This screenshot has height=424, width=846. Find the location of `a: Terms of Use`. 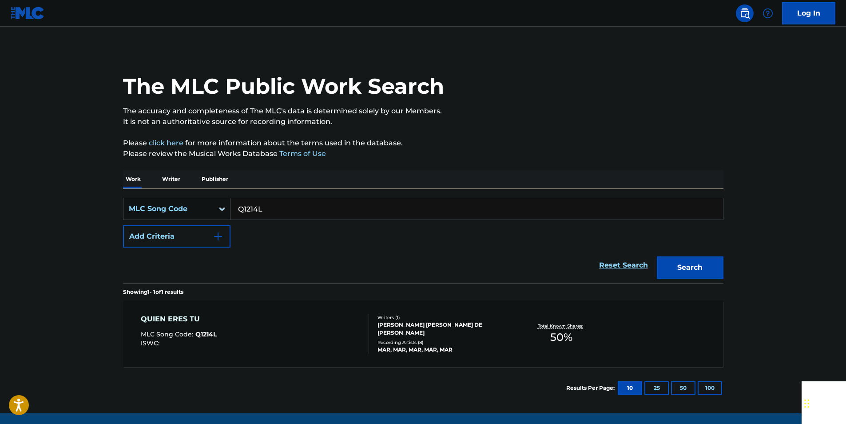

a: Terms of Use is located at coordinates (302, 153).